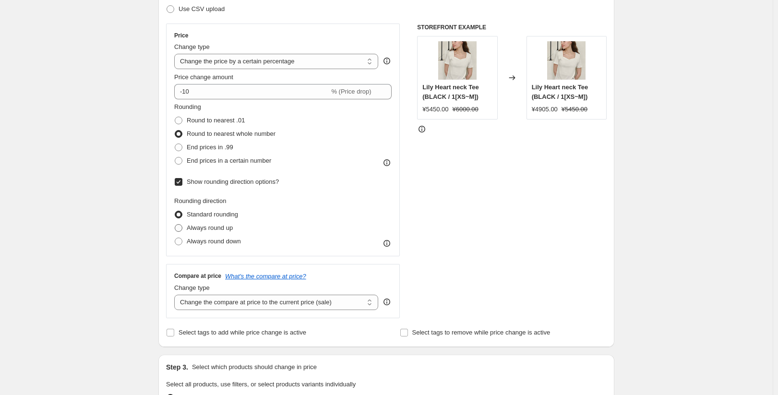 The width and height of the screenshot is (778, 395). Describe the element at coordinates (210, 147) in the screenshot. I see `span: End prices in .99` at that location.